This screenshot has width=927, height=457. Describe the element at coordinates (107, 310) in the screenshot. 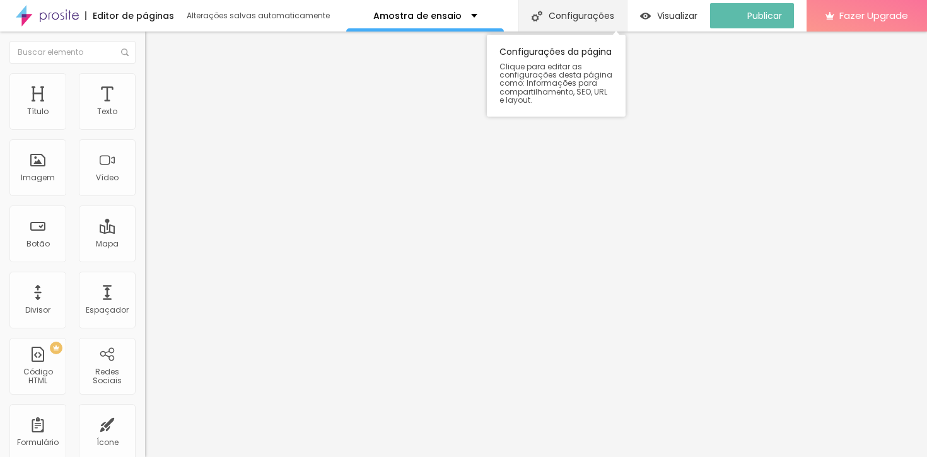

I see `div: Espaçador` at that location.